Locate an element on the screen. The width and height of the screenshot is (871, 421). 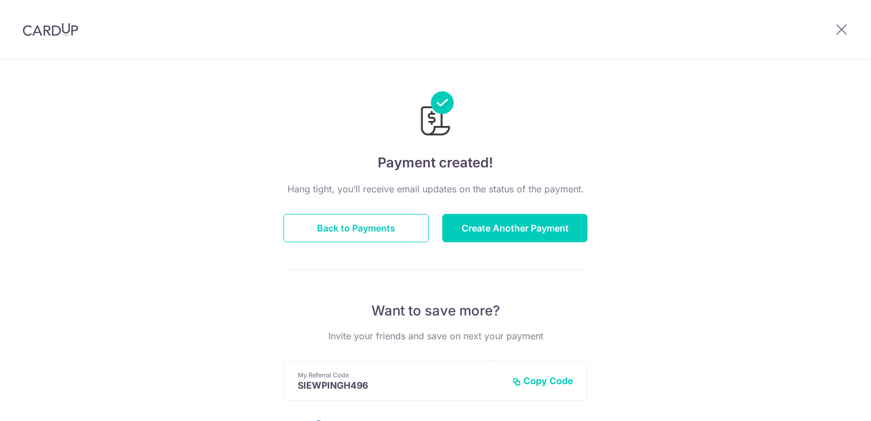
button: Copy Code is located at coordinates (543, 380).